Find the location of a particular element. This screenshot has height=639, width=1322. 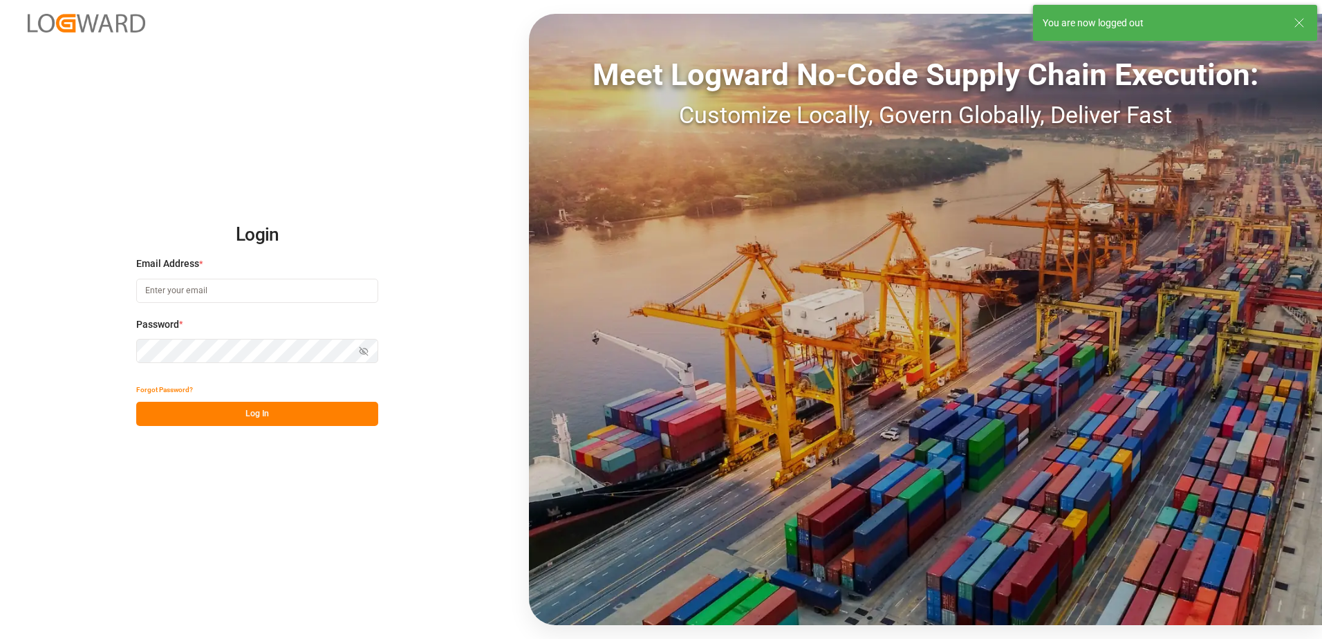

span: Email Address is located at coordinates (167, 263).